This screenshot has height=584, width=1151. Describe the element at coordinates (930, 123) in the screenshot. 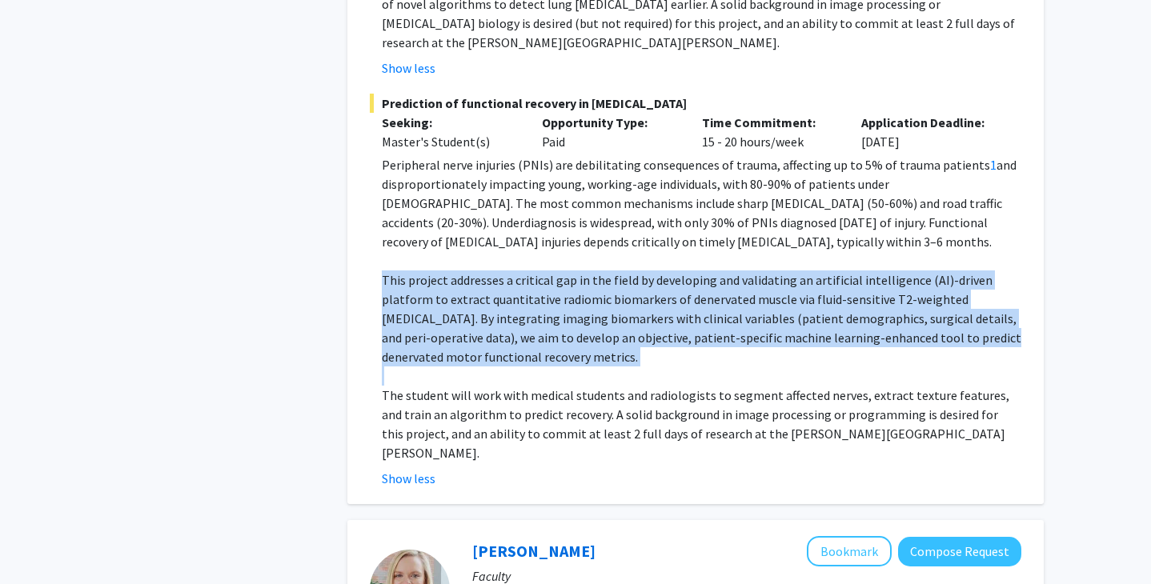

I see `p: Application Deadline:` at that location.